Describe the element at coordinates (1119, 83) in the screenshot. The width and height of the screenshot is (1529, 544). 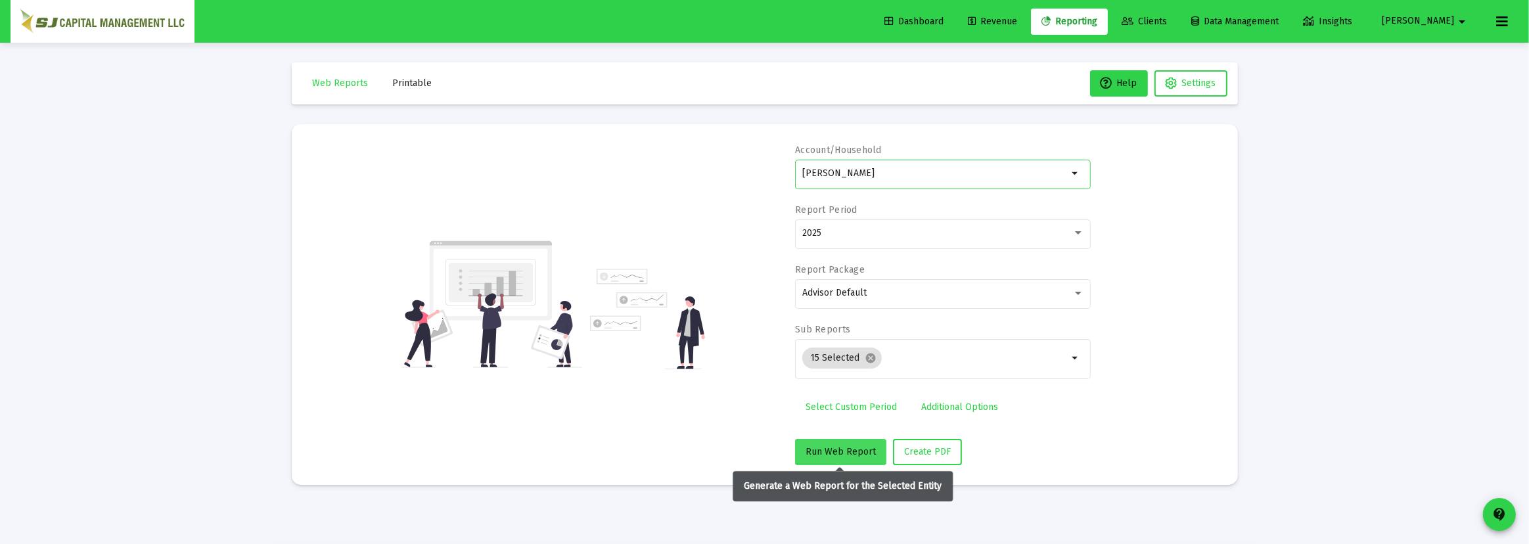
I see `button: Help` at that location.